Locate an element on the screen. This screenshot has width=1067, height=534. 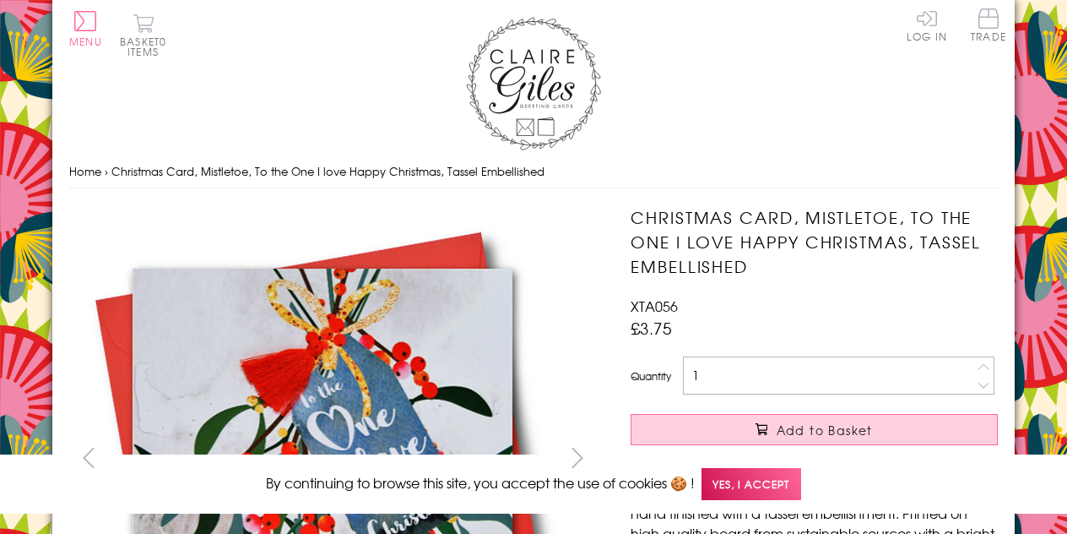
h1: Christmas Card, Mistletoe, To the One I love Happy Christmas, Tassel Embellished is located at coordinates (814, 241).